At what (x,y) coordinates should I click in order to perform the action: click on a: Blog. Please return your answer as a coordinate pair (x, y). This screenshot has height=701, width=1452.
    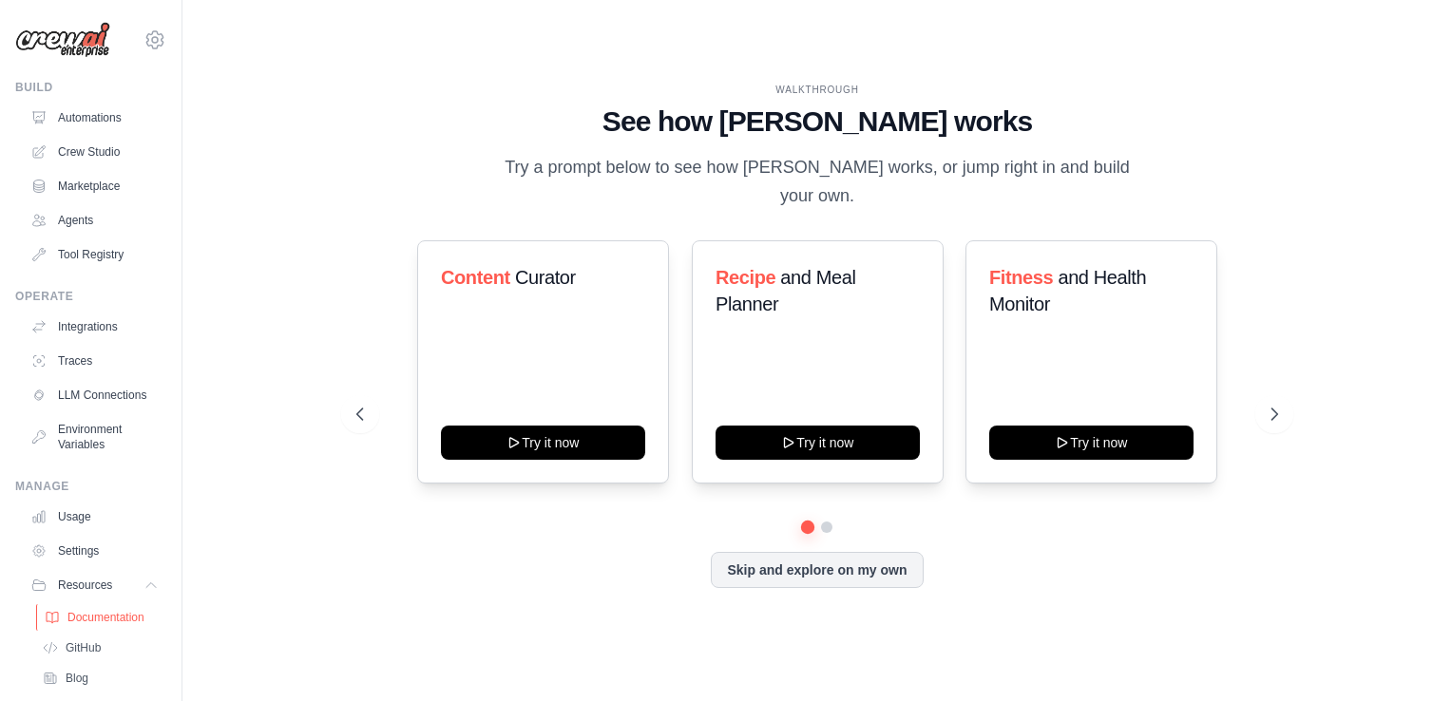
    Looking at the image, I should click on (100, 679).